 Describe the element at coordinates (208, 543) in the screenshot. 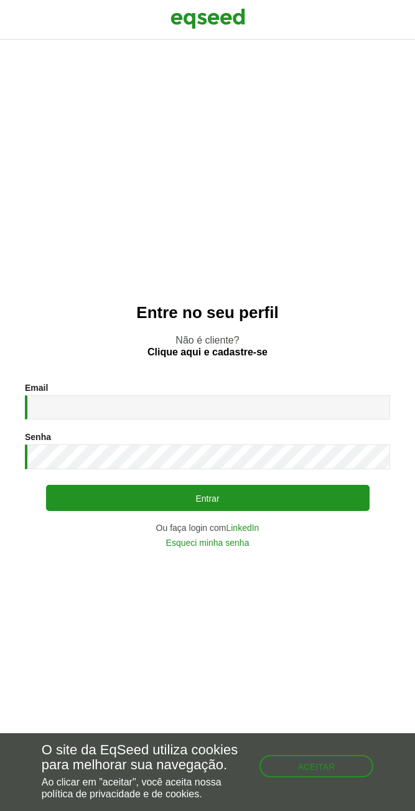

I see `a: Esqueci minha senha` at that location.